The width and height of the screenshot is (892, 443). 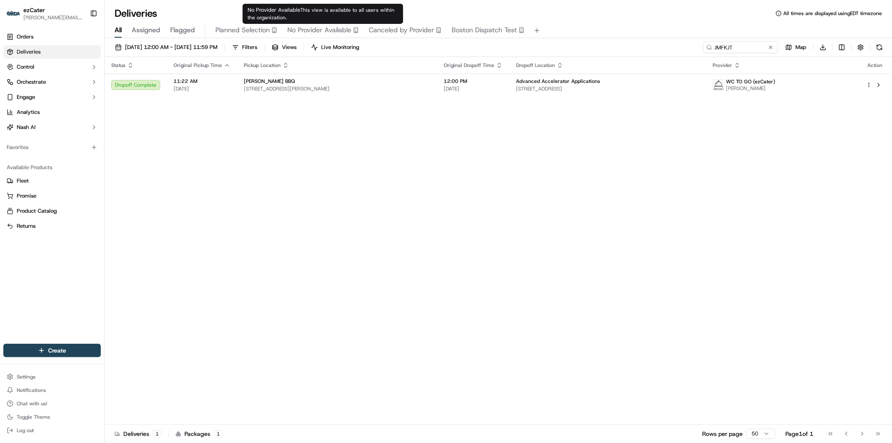 What do you see at coordinates (250, 47) in the screenshot?
I see `span: Filters` at bounding box center [250, 47].